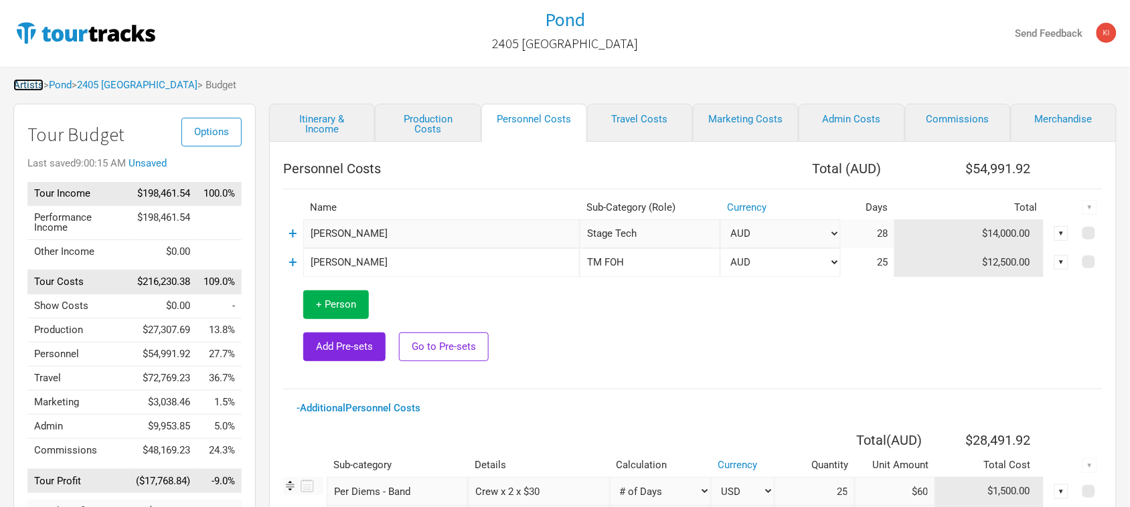 The height and width of the screenshot is (507, 1130). Describe the element at coordinates (344, 347) in the screenshot. I see `button: Add Pre-sets` at that location.